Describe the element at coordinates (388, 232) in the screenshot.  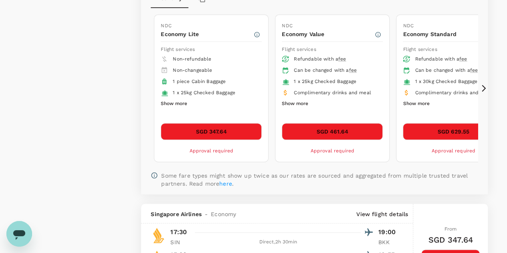
I see `p: 19:00` at that location.